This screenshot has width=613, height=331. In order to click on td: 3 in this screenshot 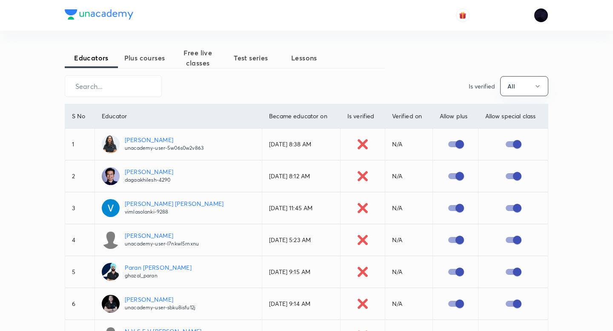, I will do `click(80, 208)`.